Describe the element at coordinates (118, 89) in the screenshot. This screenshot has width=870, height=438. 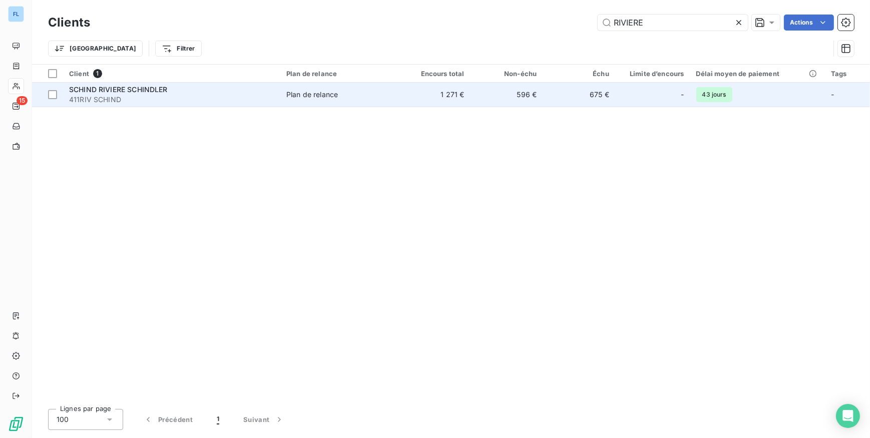
I see `span: SCHIND RIVIERE SCHINDLER` at that location.